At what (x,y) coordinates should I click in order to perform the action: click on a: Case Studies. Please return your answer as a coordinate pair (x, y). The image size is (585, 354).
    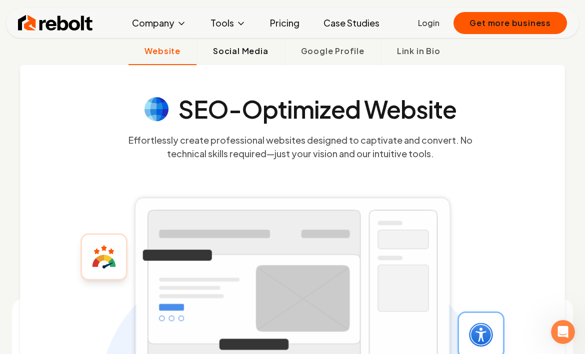
    Looking at the image, I should click on (352, 23).